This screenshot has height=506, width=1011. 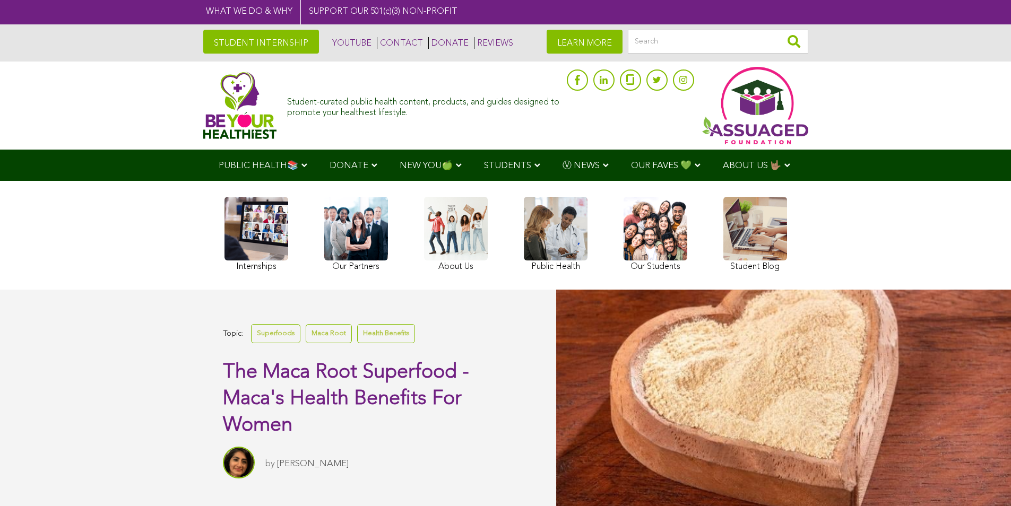 I want to click on img: Assuaged App, so click(x=755, y=106).